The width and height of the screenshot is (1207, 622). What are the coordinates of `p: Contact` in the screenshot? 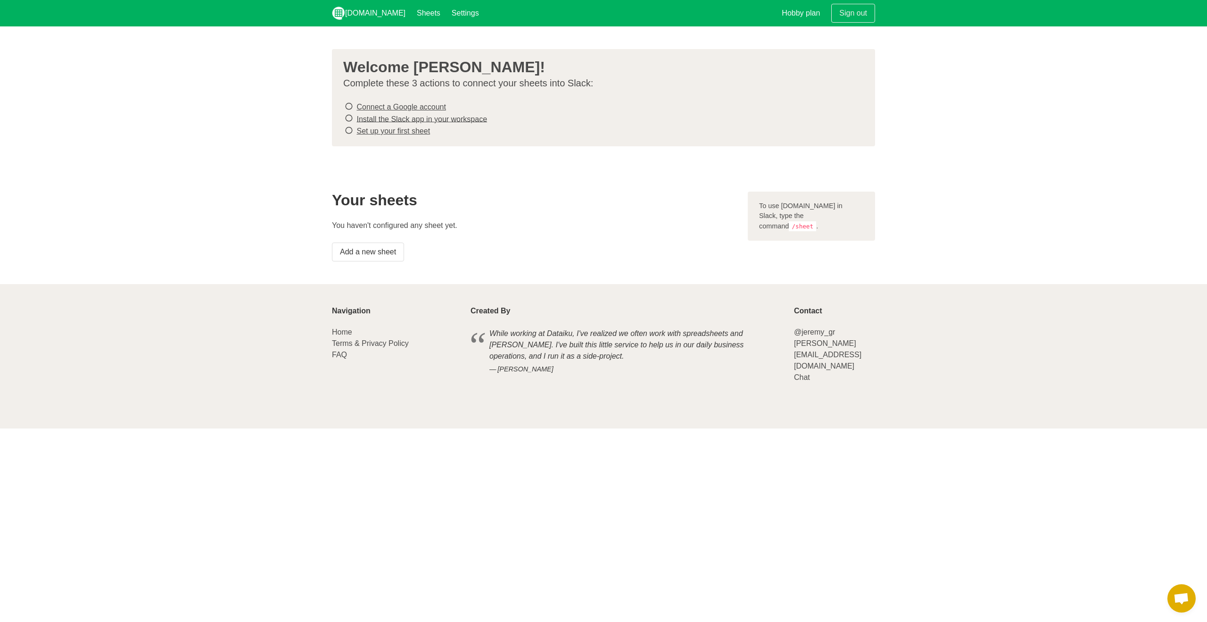 It's located at (835, 311).